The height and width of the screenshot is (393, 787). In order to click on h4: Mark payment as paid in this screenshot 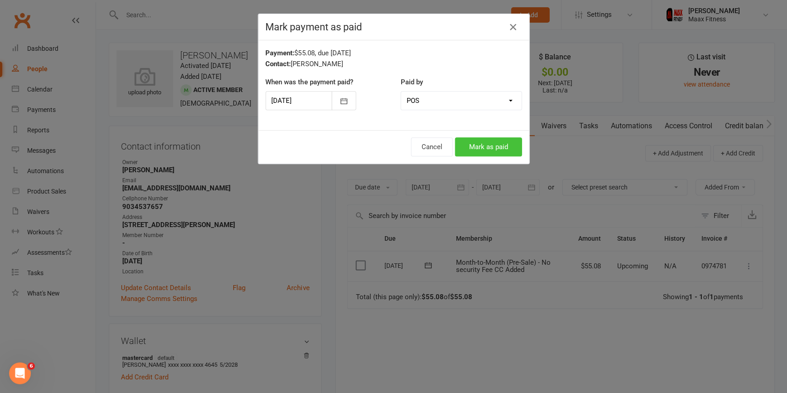, I will do `click(394, 27)`.